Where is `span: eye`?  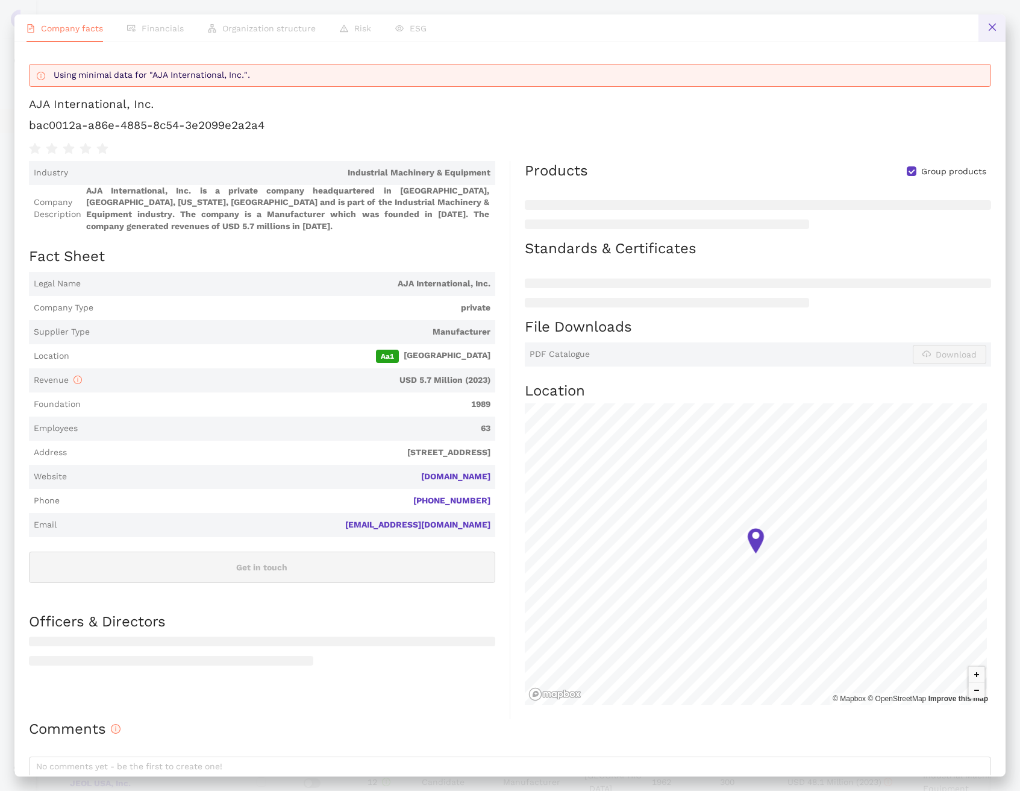
span: eye is located at coordinates (400, 28).